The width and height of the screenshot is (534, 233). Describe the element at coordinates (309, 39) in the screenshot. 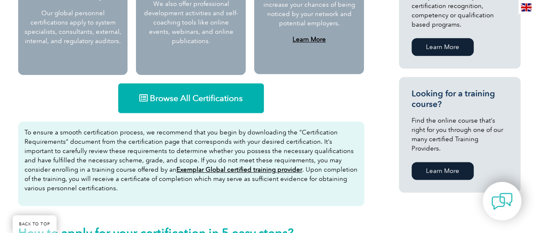

I see `b: Learn More` at that location.